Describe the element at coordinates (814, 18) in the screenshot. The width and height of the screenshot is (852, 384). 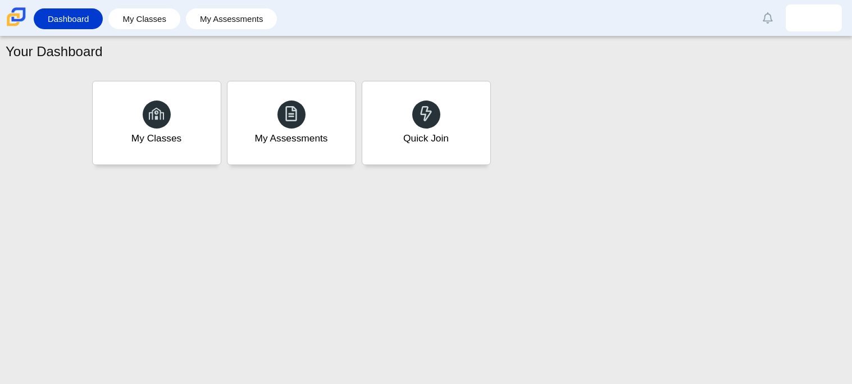
I see `a: allan.rodriguez.71fqlX` at that location.